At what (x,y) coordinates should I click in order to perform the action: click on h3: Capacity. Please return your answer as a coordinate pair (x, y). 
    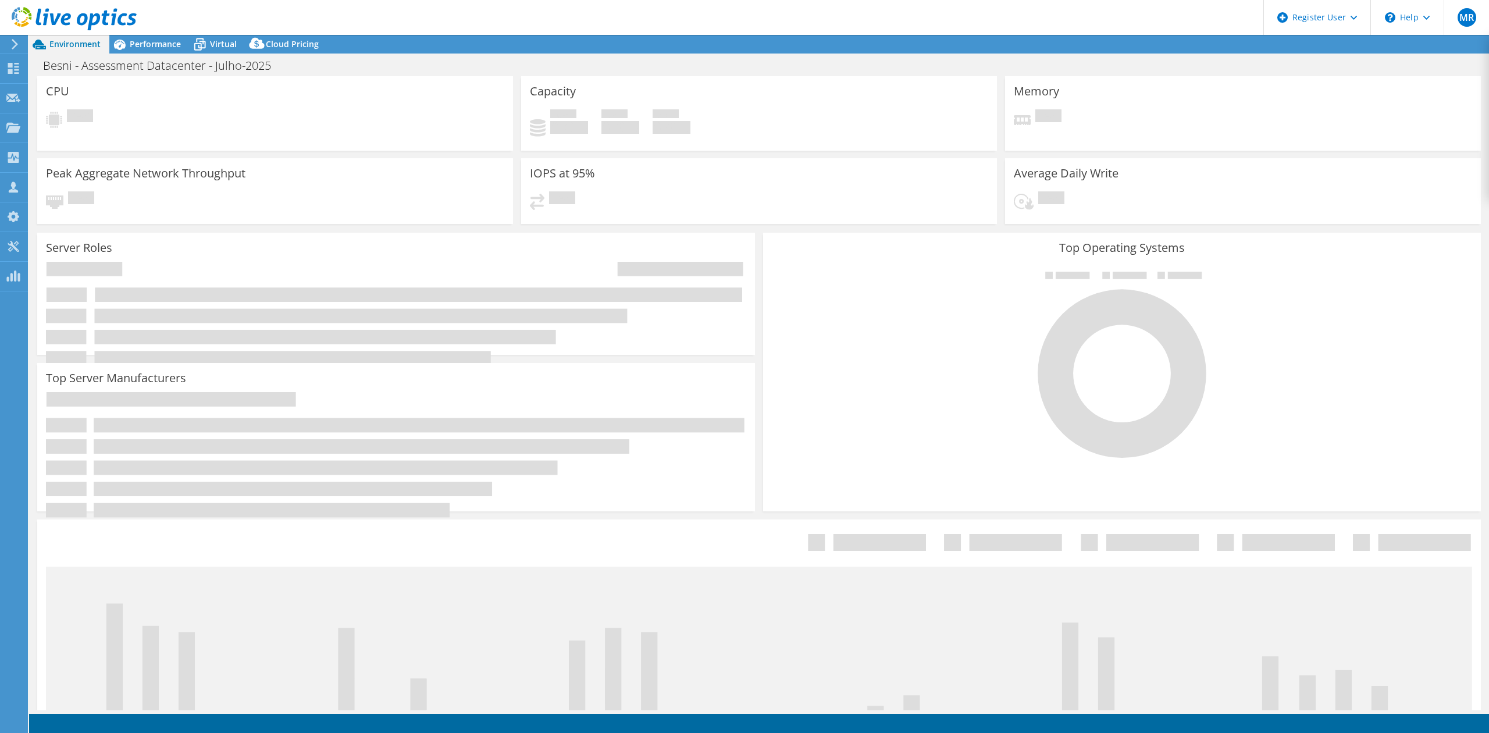
    Looking at the image, I should click on (552, 91).